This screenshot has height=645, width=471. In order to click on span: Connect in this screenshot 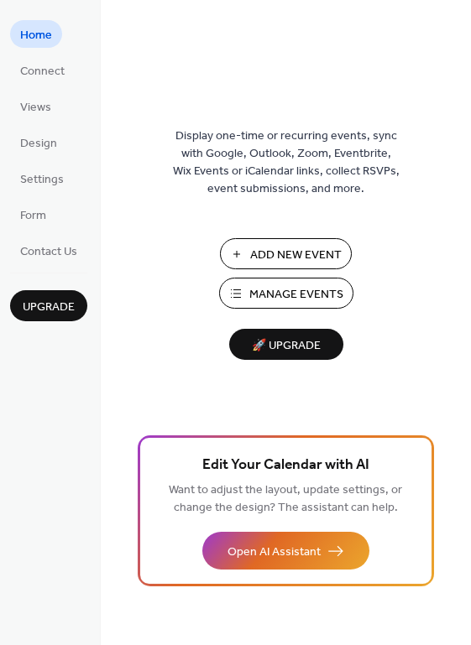, I will do `click(42, 71)`.